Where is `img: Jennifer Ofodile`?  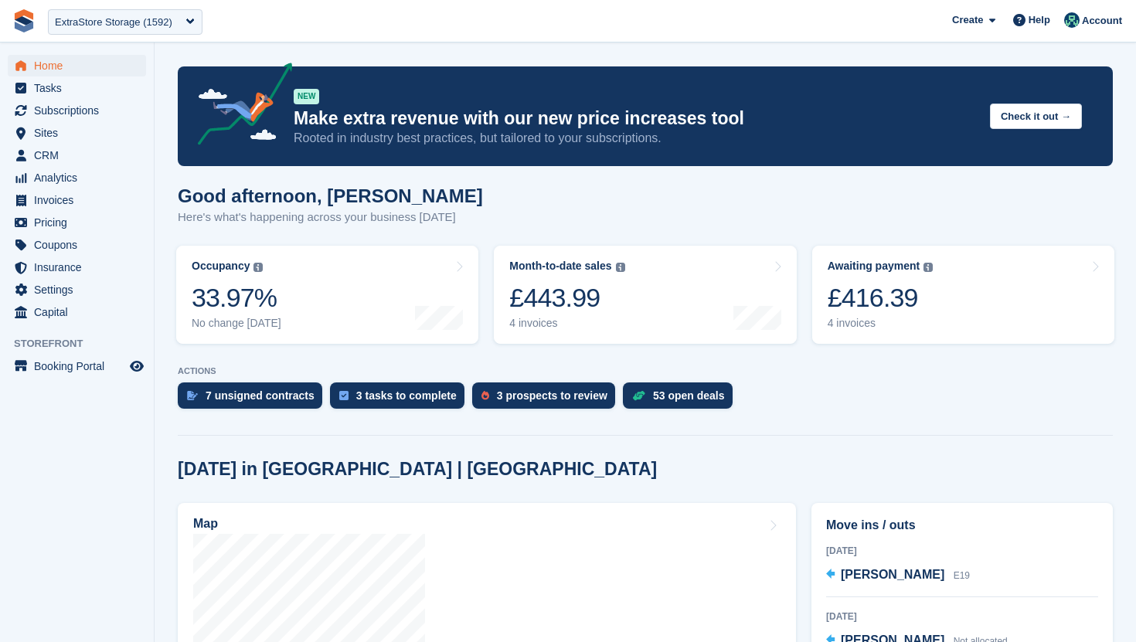
img: Jennifer Ofodile is located at coordinates (1072, 20).